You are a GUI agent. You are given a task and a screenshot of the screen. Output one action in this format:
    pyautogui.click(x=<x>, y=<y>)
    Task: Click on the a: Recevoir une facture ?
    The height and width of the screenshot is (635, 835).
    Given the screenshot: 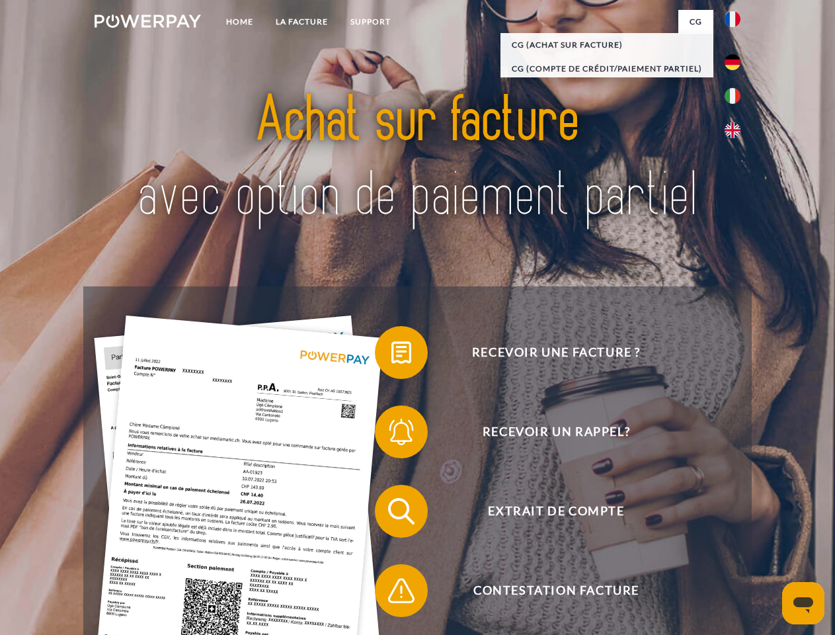 What is the action you would take?
    pyautogui.click(x=547, y=353)
    